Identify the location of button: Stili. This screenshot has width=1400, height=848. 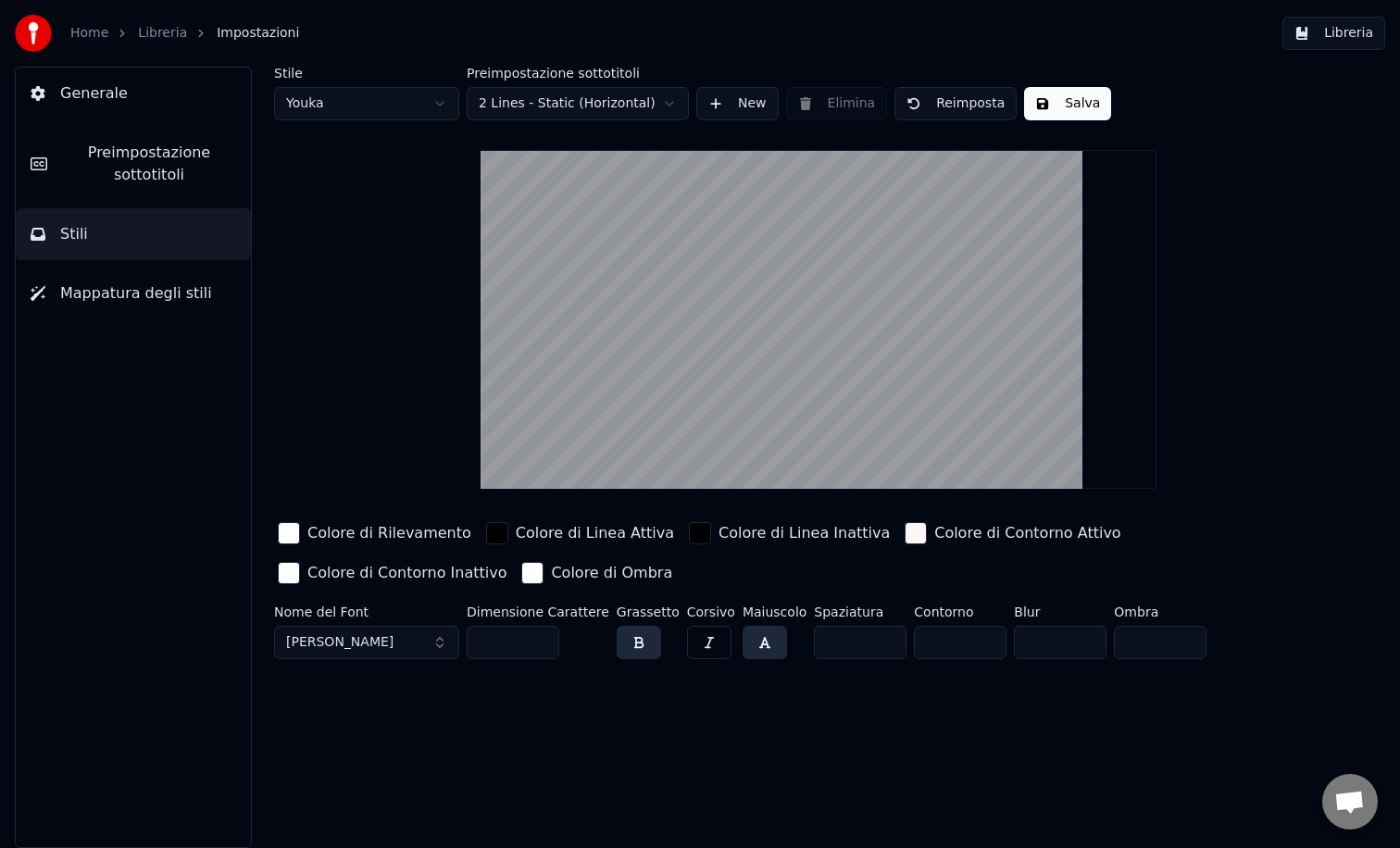
(134, 234).